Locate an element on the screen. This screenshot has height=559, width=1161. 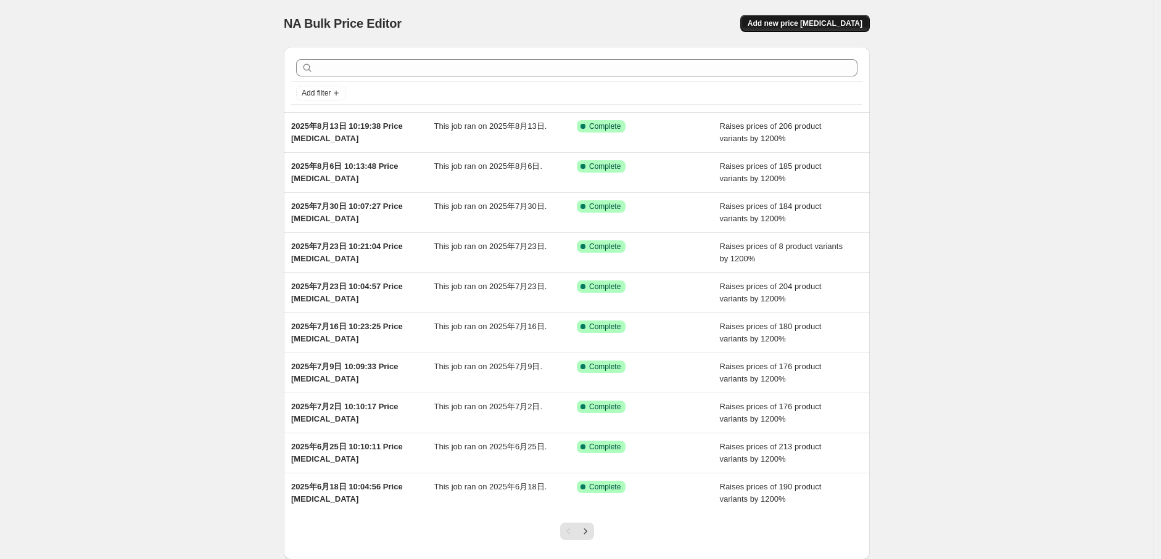
span: Raises prices of 180 product variants by 1200% is located at coordinates (770, 332).